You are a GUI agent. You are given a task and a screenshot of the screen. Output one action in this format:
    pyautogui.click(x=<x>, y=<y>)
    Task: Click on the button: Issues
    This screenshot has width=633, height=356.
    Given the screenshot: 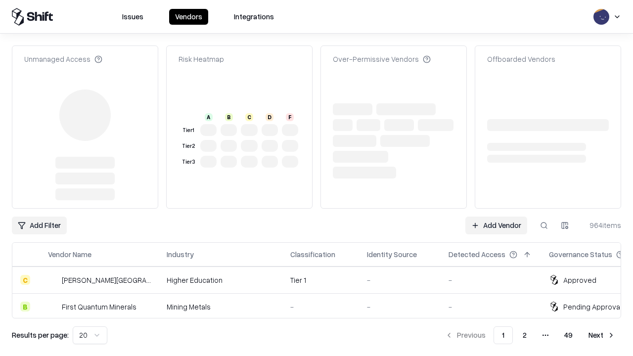 What is the action you would take?
    pyautogui.click(x=133, y=17)
    